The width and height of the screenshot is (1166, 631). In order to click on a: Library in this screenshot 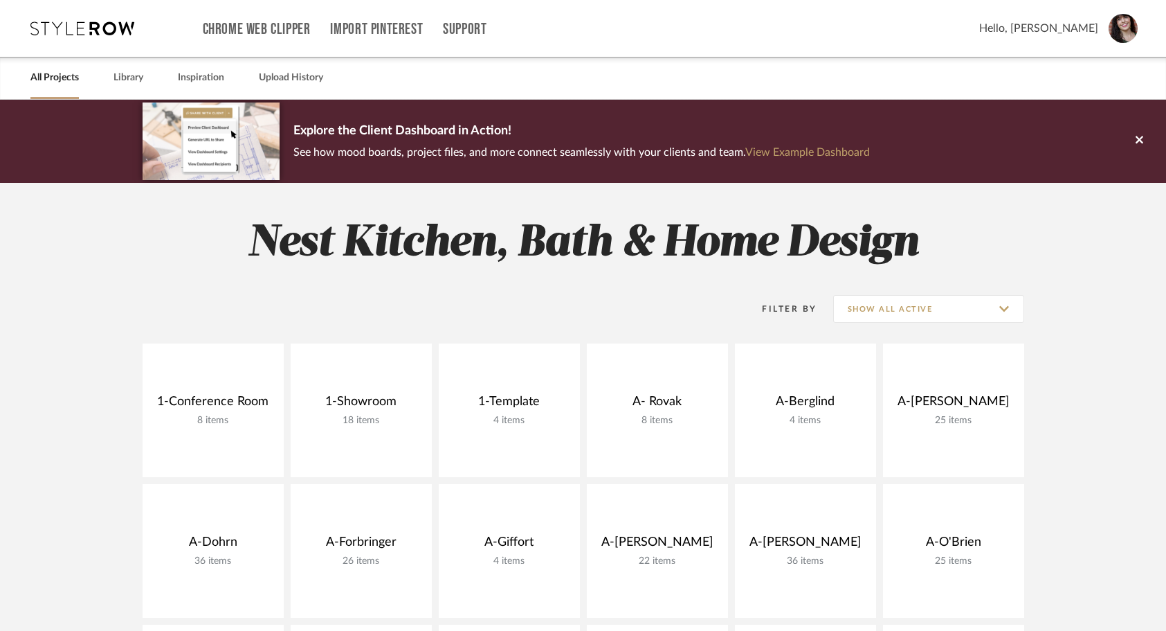, I will do `click(128, 78)`.